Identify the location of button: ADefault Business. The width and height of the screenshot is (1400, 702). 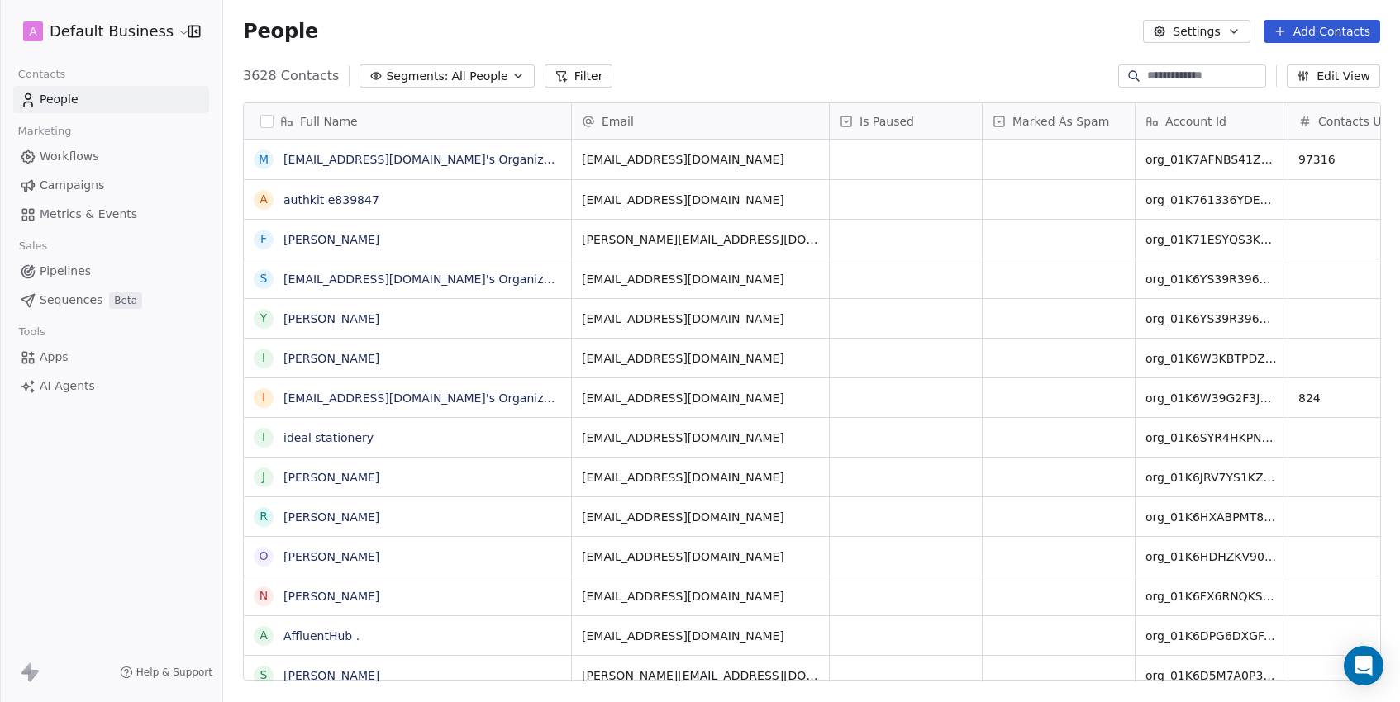
(97, 31).